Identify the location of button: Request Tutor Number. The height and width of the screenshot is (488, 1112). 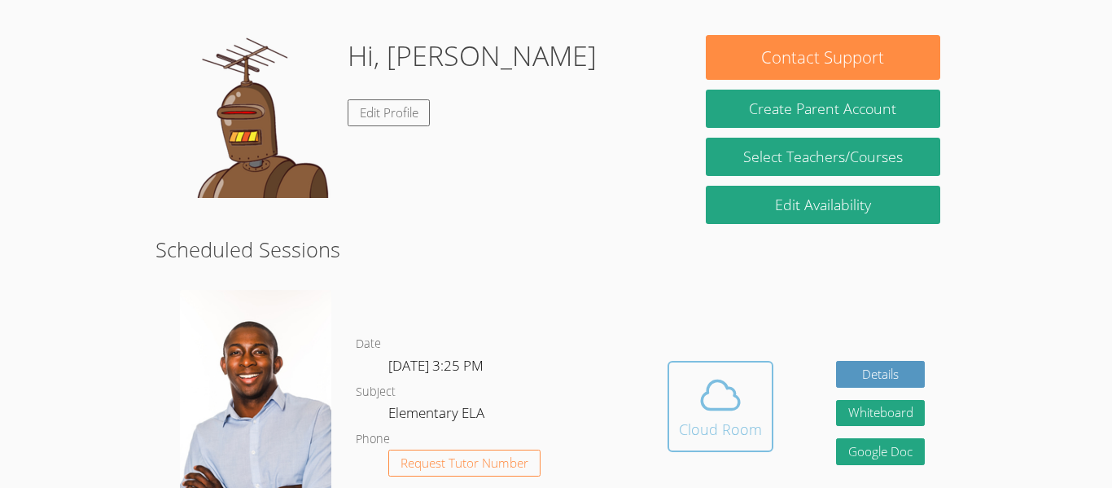
(464, 462).